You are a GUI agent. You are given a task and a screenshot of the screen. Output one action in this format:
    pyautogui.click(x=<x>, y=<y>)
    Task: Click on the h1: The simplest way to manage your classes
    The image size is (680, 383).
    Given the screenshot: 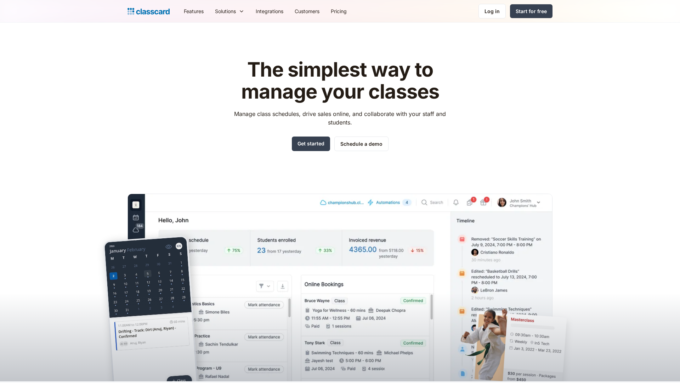 What is the action you would take?
    pyautogui.click(x=340, y=80)
    